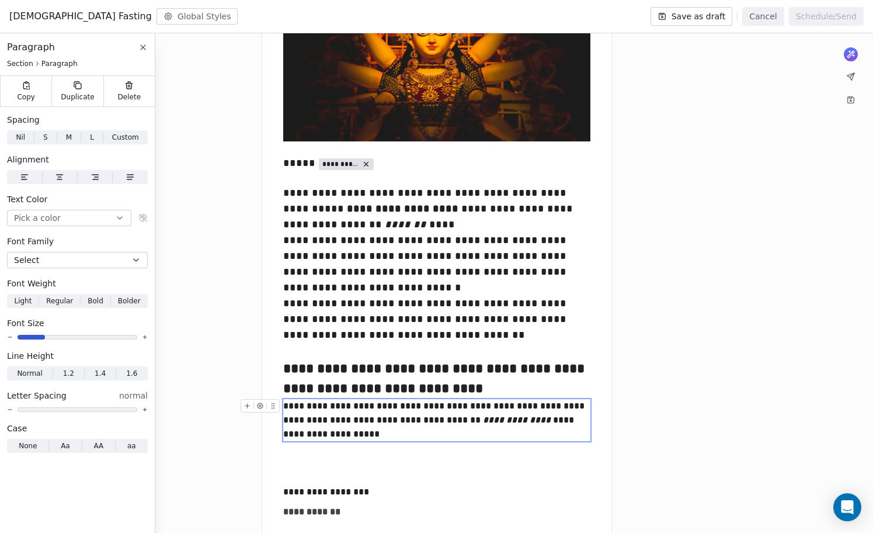 The width and height of the screenshot is (873, 533). Describe the element at coordinates (133, 395) in the screenshot. I see `span: normal` at that location.